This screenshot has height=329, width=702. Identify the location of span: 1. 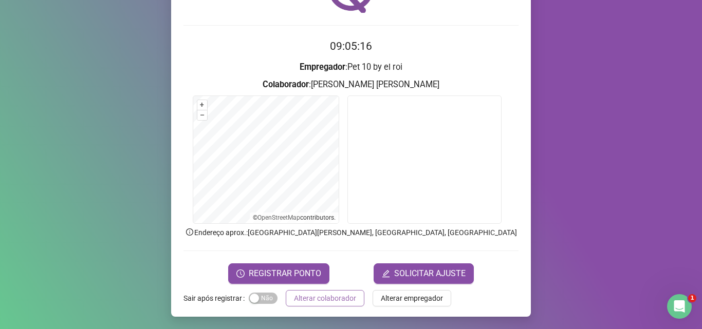
(692, 298).